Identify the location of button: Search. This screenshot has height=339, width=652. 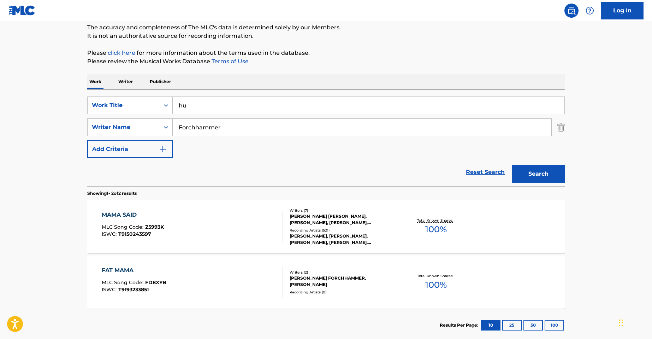
(538, 174).